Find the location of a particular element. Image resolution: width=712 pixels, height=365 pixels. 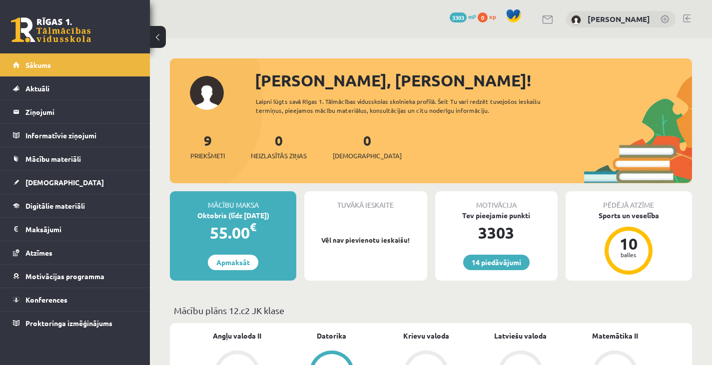

a: Apmaksāt is located at coordinates (233, 262).